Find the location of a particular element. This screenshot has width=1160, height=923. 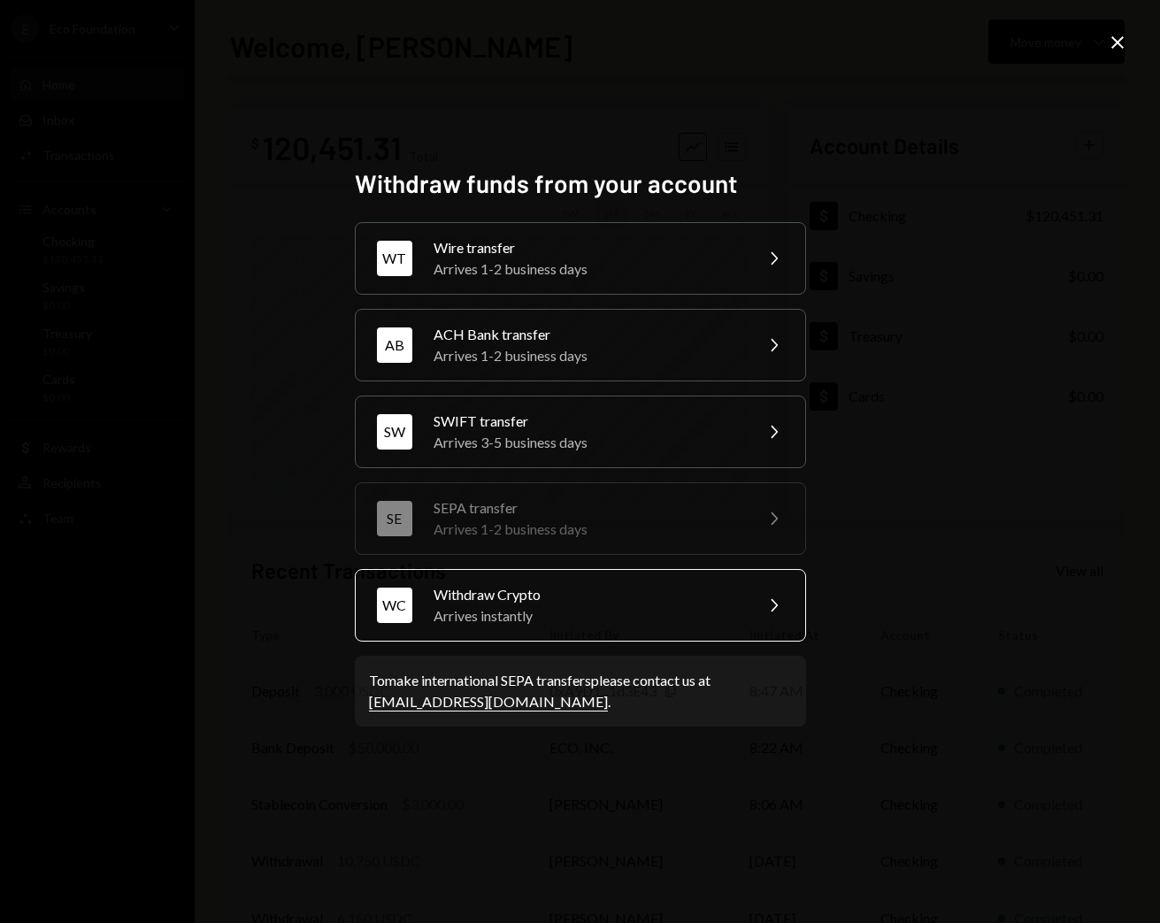

button: ABACH Bank transferArrives 1-2 business days is located at coordinates (580, 345).